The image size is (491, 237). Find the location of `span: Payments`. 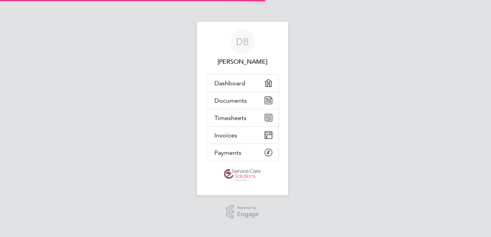

span: Payments is located at coordinates (228, 153).